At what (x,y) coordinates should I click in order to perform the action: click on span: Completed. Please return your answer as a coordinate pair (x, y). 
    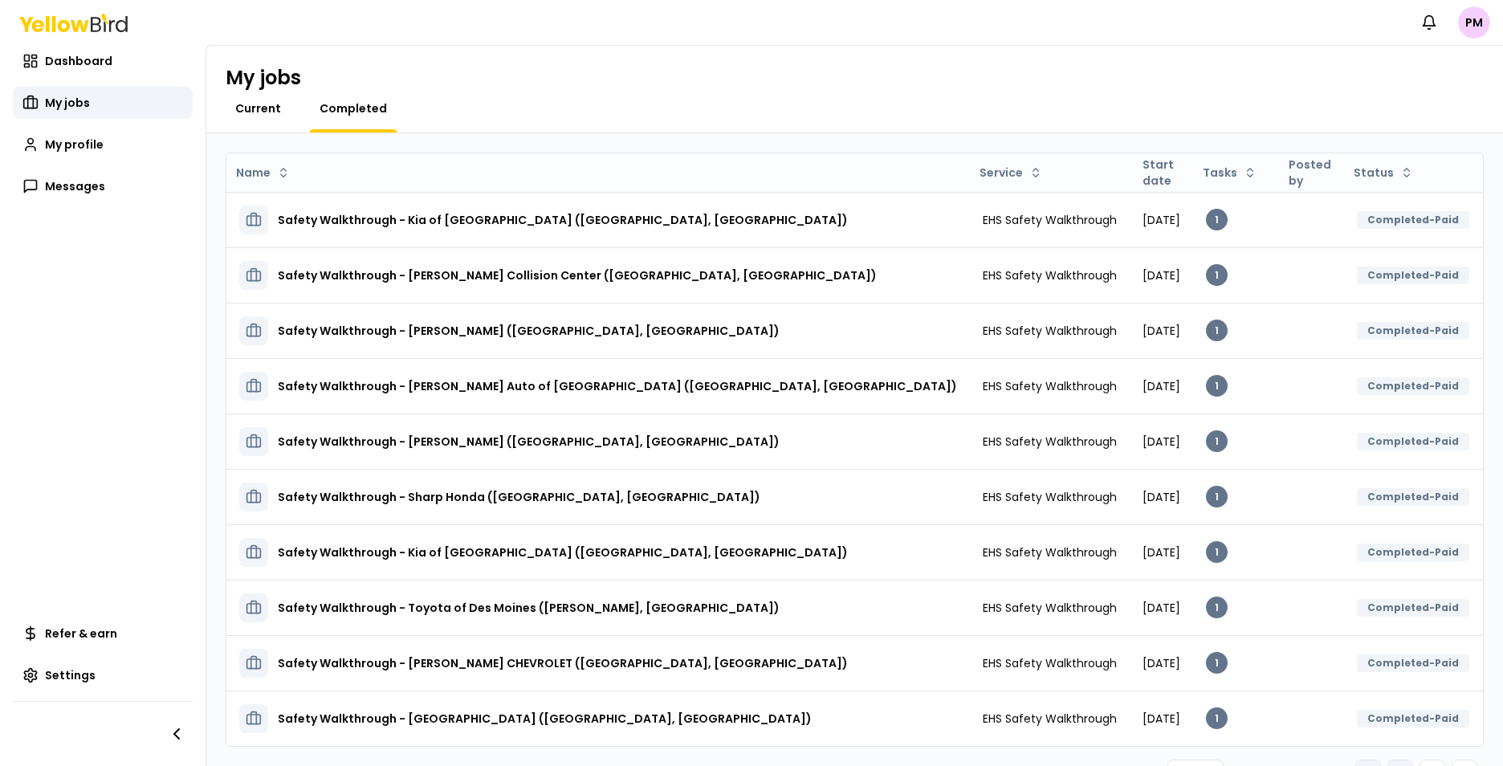
    Looking at the image, I should click on (353, 108).